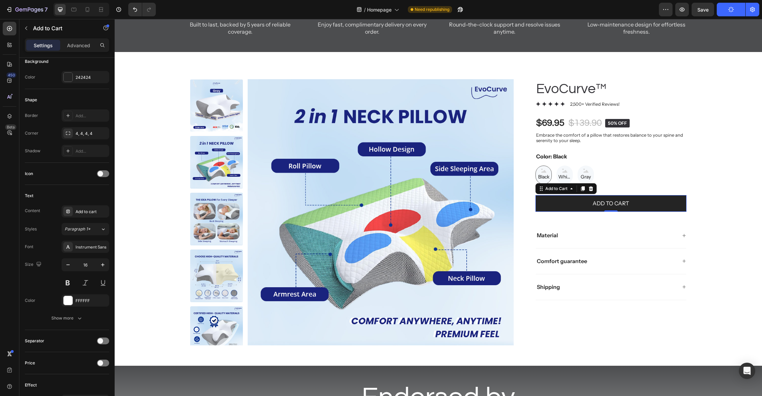  I want to click on div: Price, so click(30, 363).